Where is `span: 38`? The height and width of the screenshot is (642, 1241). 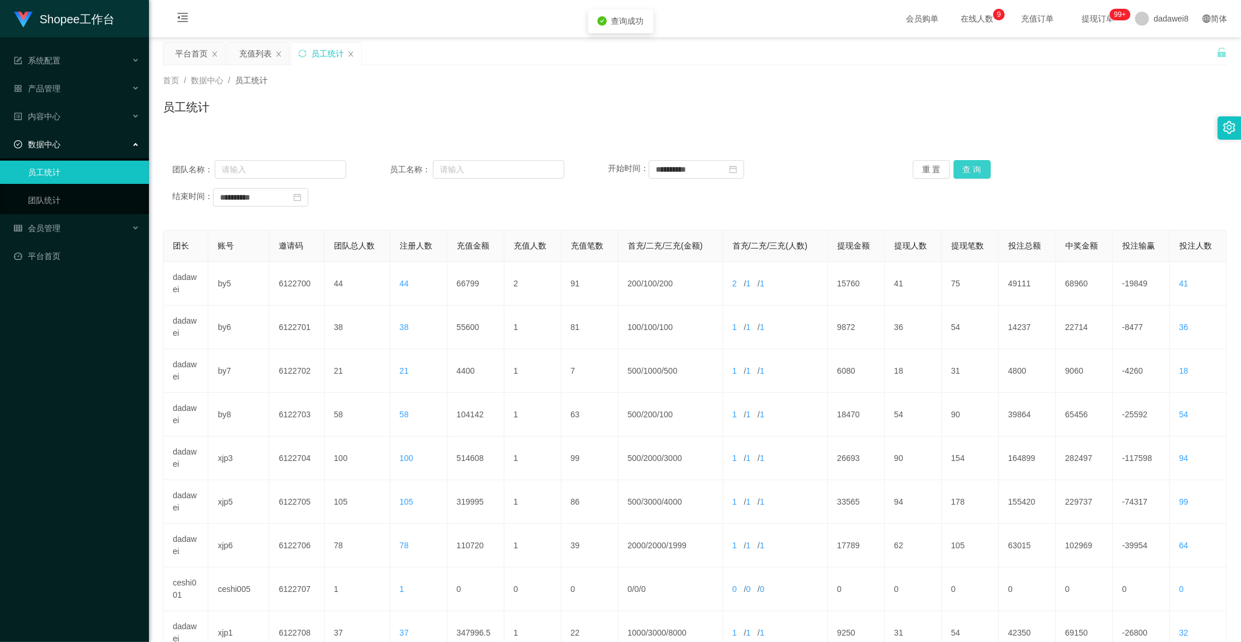 span: 38 is located at coordinates (404, 327).